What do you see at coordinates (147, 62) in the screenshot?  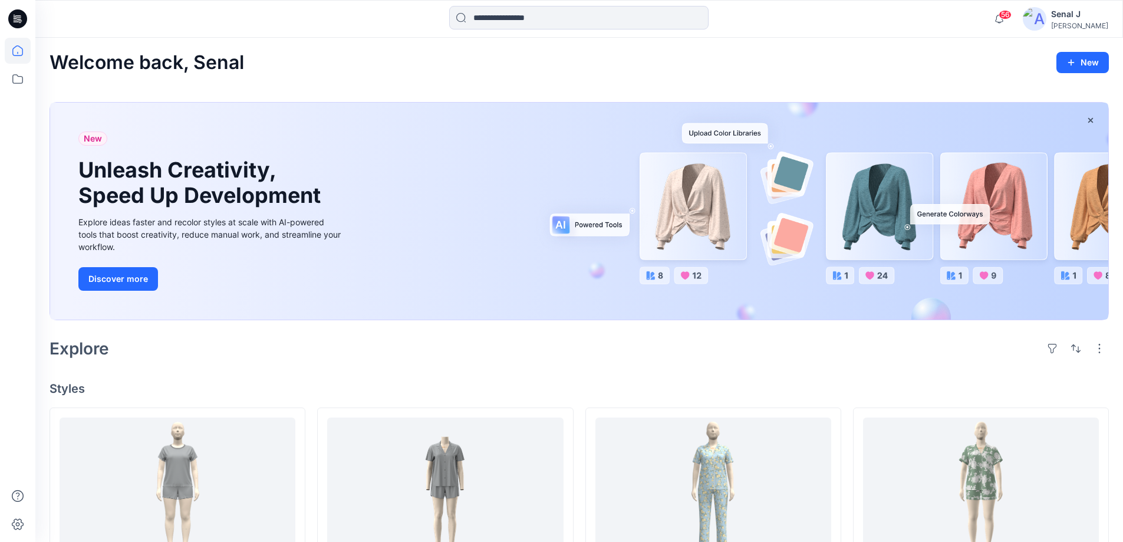 I see `h2: Welcome back, Senal` at bounding box center [147, 62].